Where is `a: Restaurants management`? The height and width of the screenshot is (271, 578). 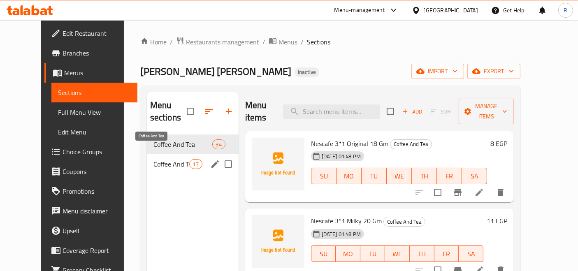
a: Restaurants management is located at coordinates (218, 42).